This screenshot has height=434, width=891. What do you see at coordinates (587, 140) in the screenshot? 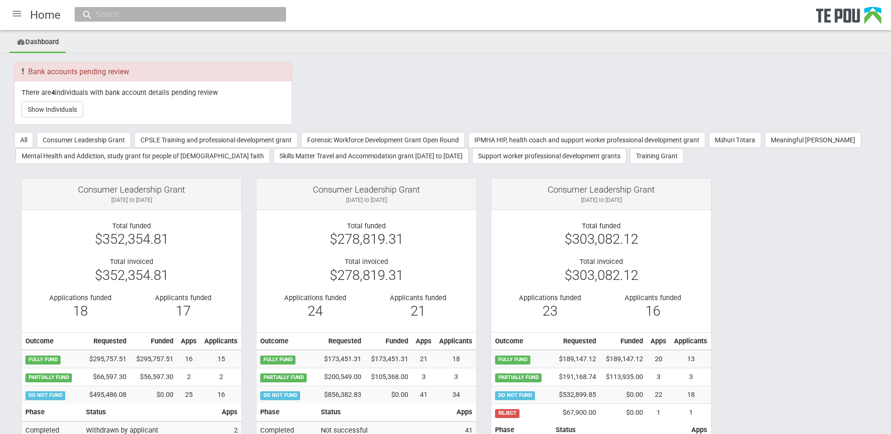
I see `button: IPMHA HIP, health coach and support worker professional development grant` at bounding box center [587, 140].